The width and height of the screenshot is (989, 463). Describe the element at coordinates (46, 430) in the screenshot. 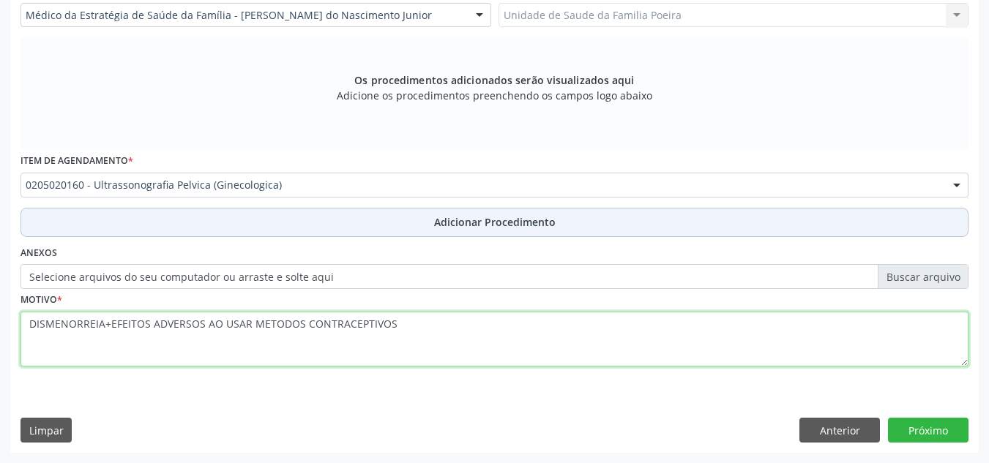

I see `button: Limpar` at that location.